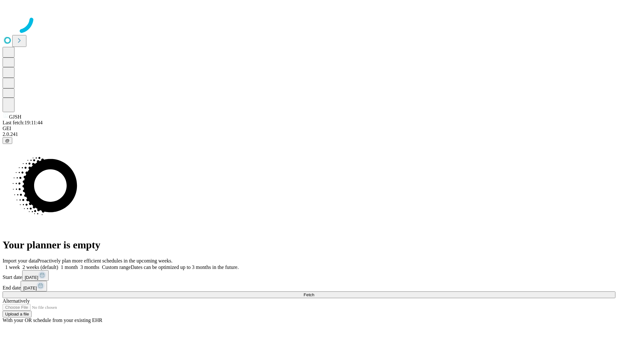  What do you see at coordinates (309, 134) in the screenshot?
I see `div: 2.0.241` at bounding box center [309, 134].